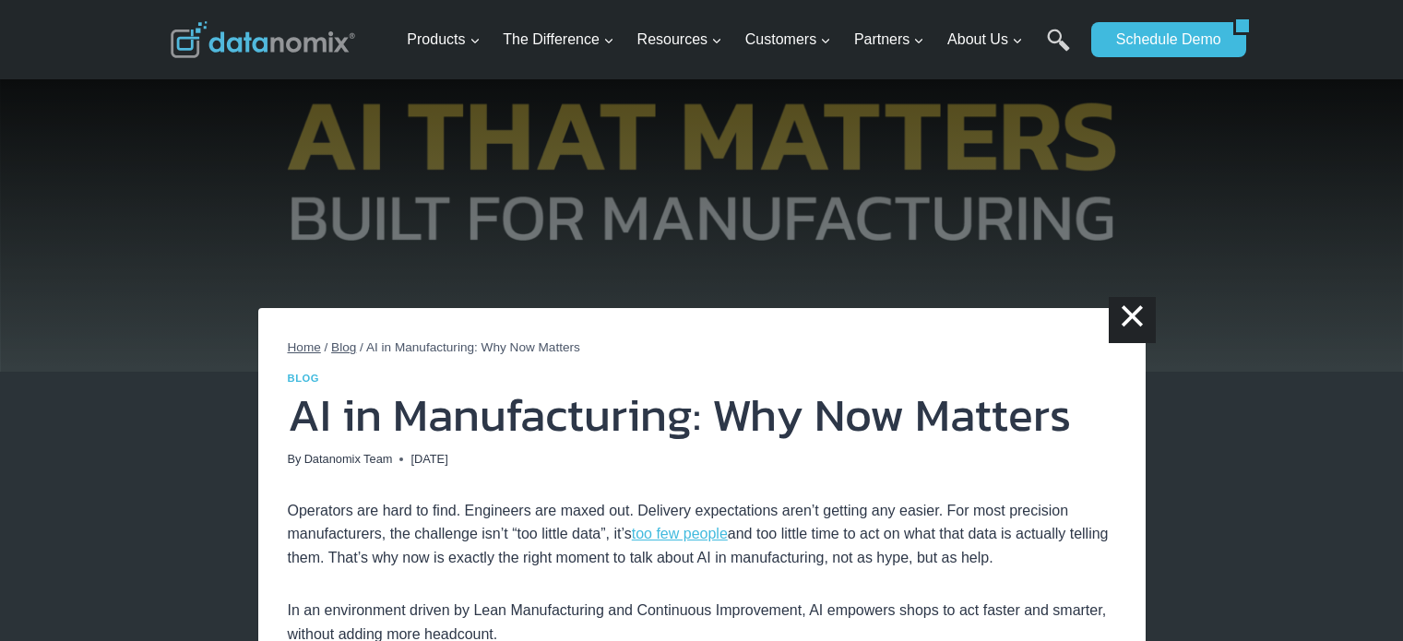 This screenshot has width=1403, height=641. Describe the element at coordinates (1058, 49) in the screenshot. I see `a: Search` at that location.